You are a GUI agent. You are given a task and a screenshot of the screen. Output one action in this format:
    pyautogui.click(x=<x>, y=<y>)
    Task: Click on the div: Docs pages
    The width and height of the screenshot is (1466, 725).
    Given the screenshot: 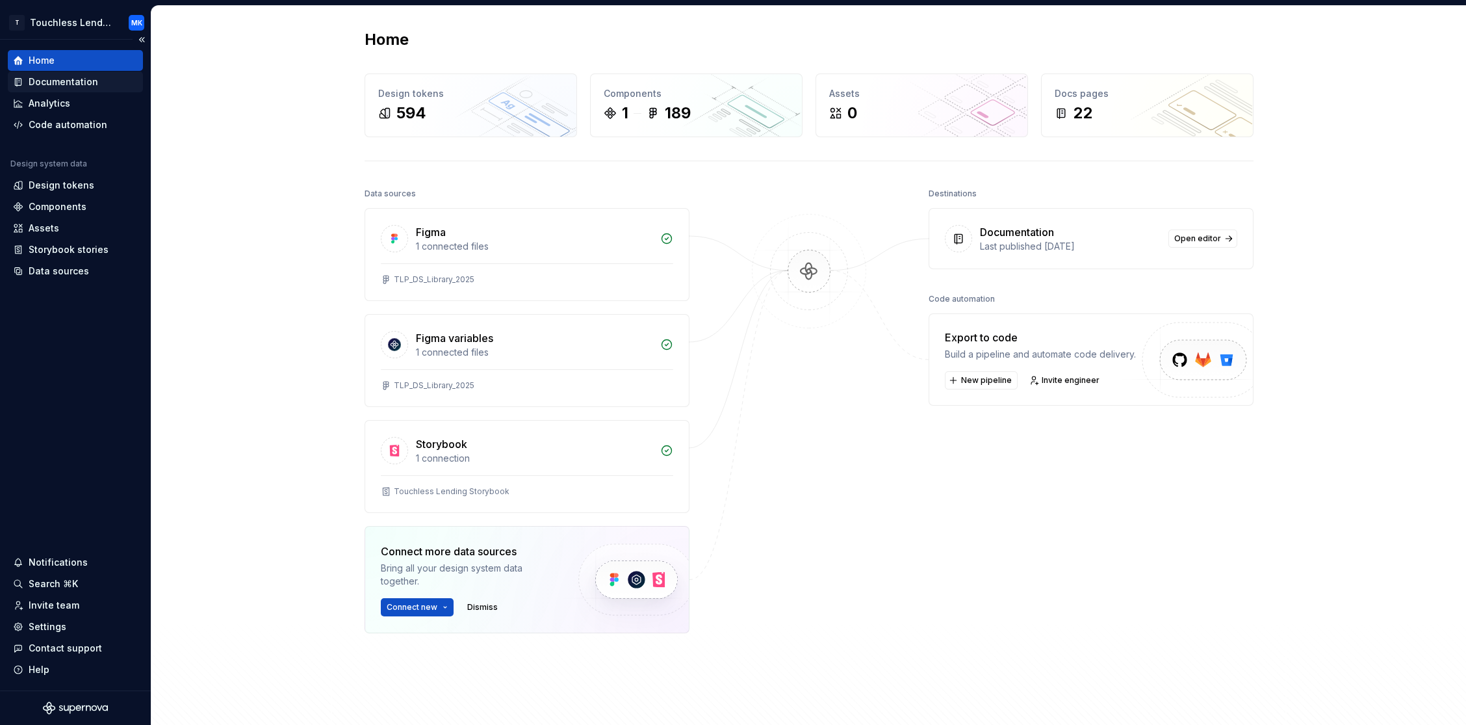 What is the action you would take?
    pyautogui.click(x=1147, y=94)
    